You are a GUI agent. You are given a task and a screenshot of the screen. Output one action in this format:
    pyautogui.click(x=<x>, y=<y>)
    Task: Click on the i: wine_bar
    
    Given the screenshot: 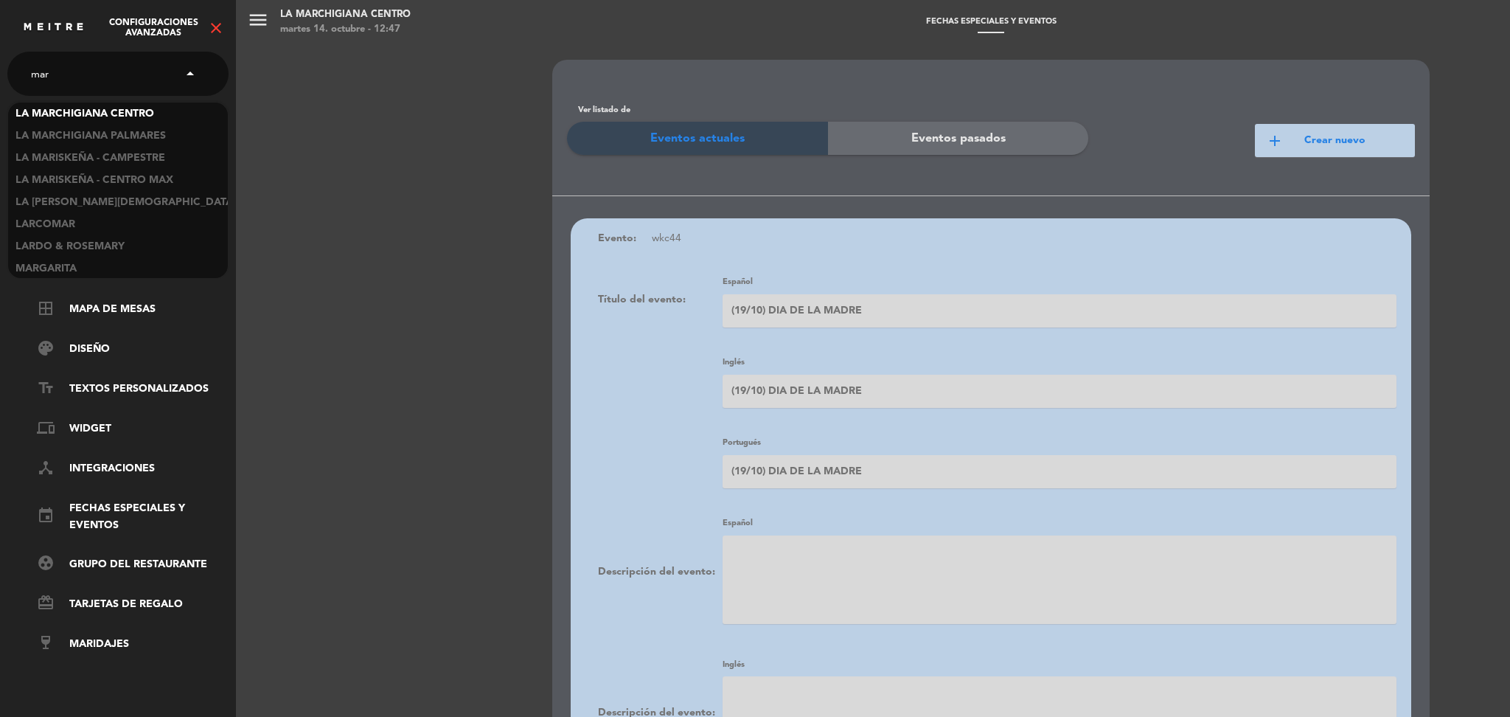 What is the action you would take?
    pyautogui.click(x=46, y=642)
    